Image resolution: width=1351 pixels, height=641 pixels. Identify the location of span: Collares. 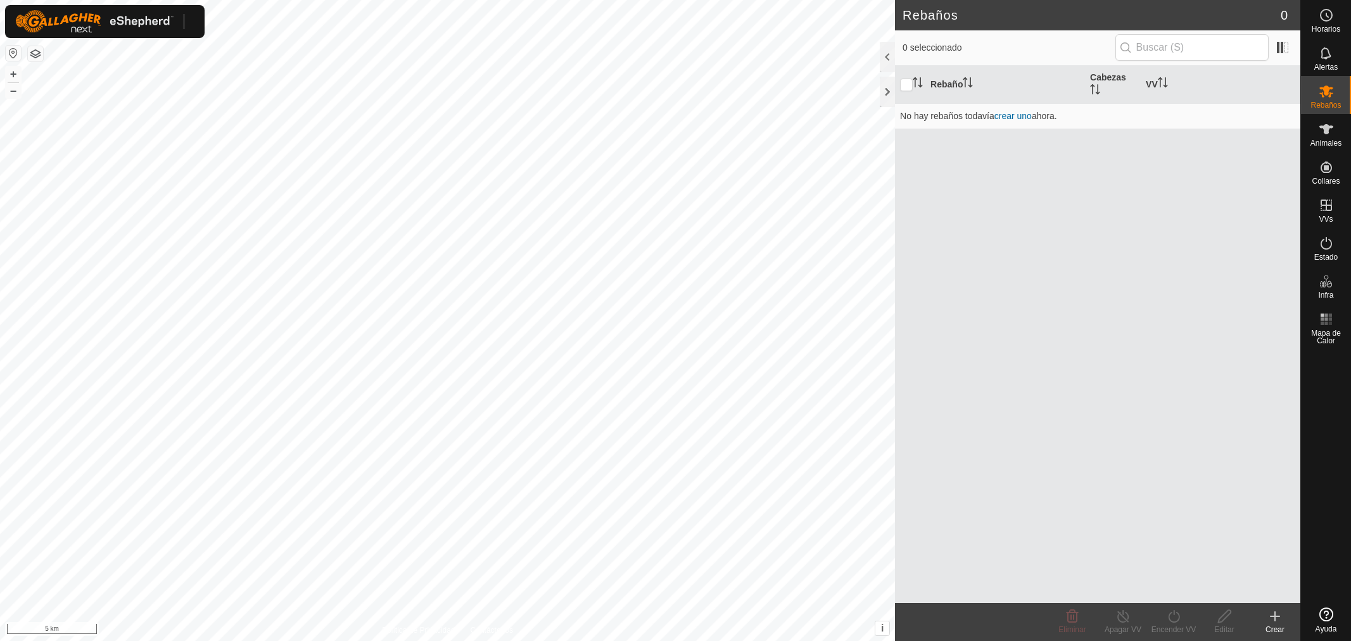
(1326, 181).